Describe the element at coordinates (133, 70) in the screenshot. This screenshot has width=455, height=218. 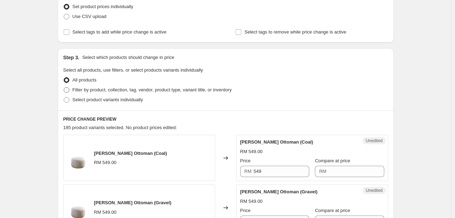
I see `span: Select all products, use filters, or select products variants individually` at that location.